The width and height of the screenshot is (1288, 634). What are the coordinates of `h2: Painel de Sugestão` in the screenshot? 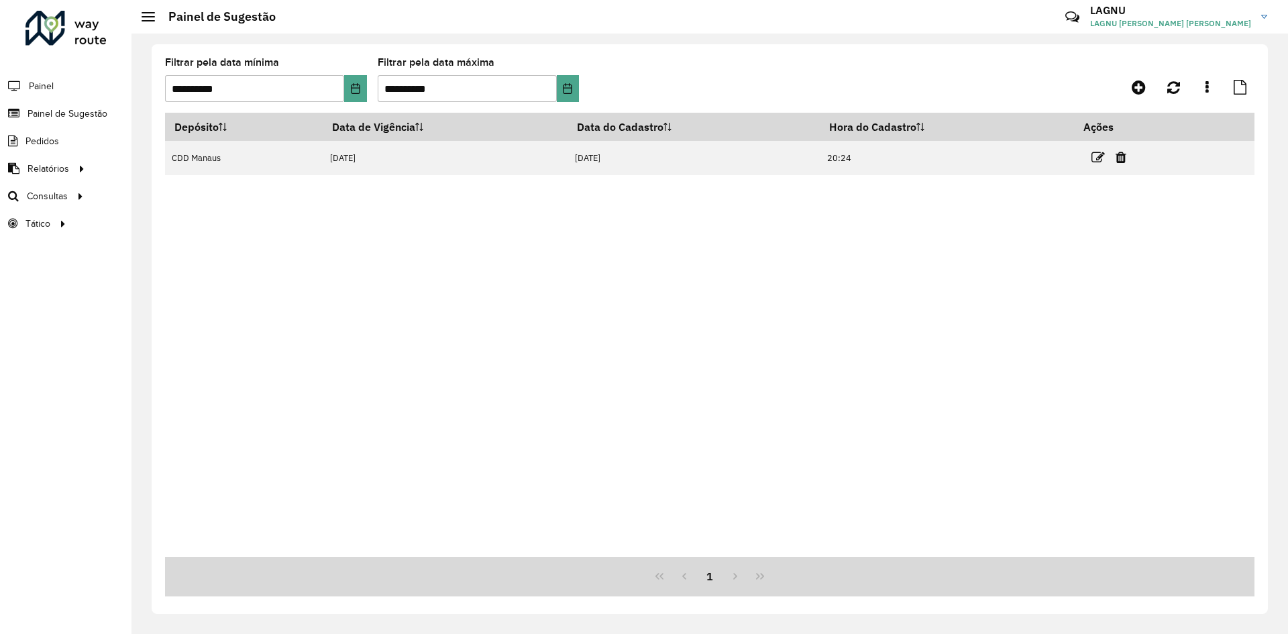 It's located at (215, 17).